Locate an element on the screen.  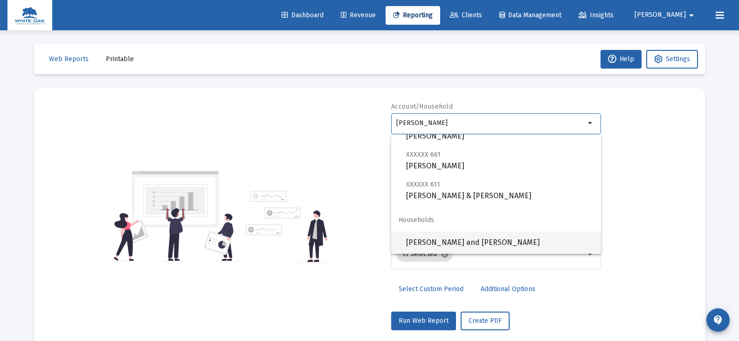
mat-icon: contact_support is located at coordinates (718, 320).